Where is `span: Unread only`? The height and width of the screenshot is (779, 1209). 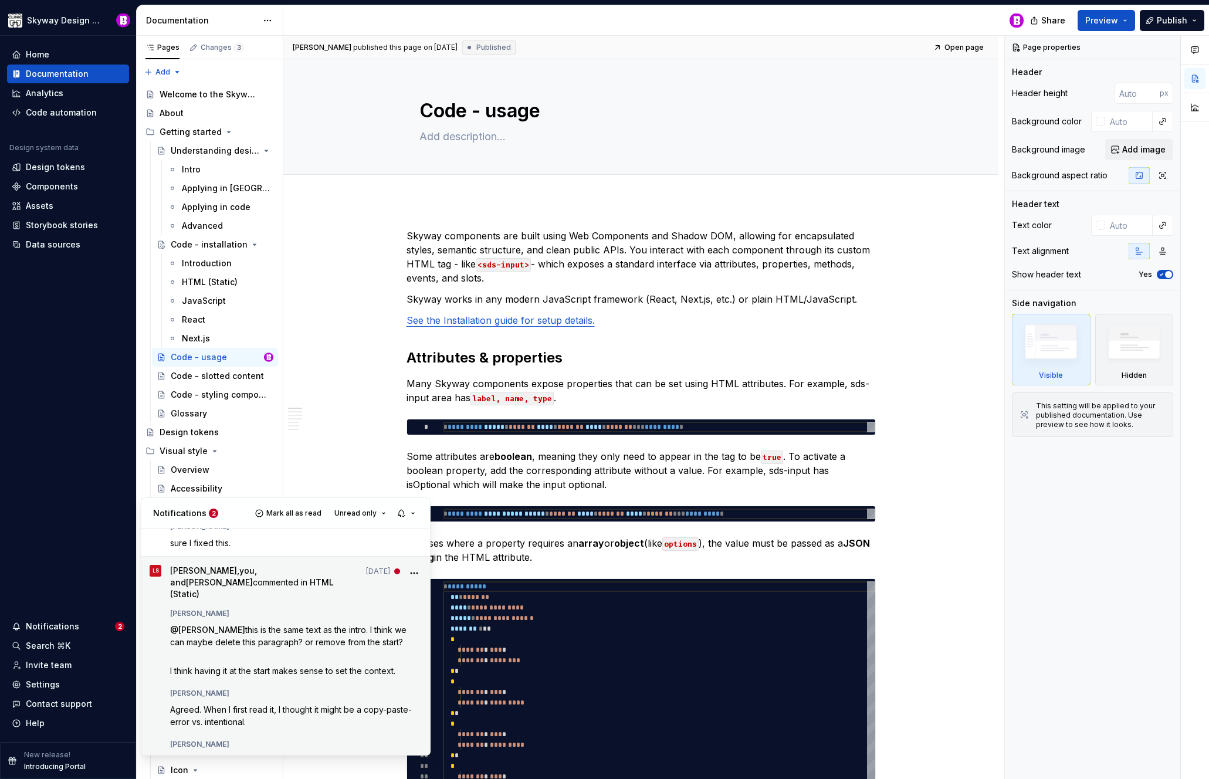
span: Unread only is located at coordinates (355, 513).